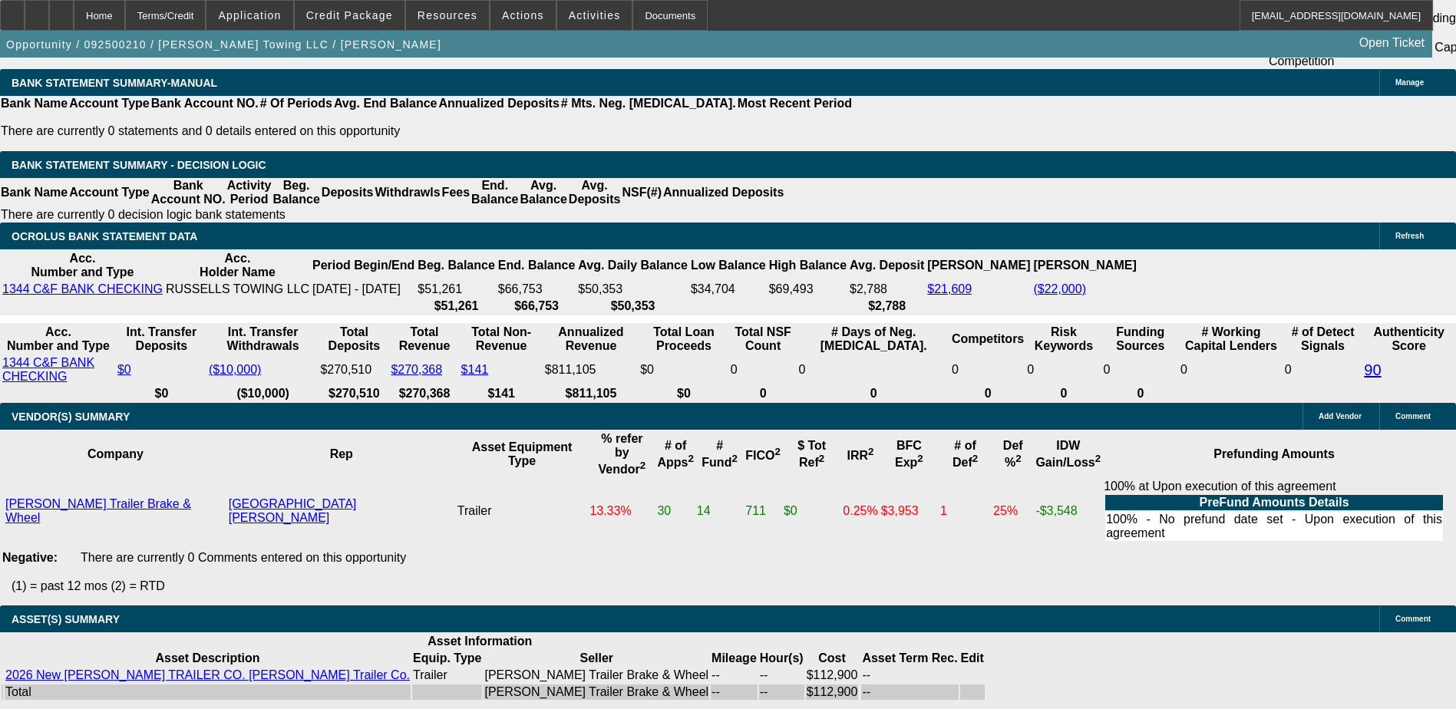  Describe the element at coordinates (1068, 511) in the screenshot. I see `td: -$3,548` at that location.